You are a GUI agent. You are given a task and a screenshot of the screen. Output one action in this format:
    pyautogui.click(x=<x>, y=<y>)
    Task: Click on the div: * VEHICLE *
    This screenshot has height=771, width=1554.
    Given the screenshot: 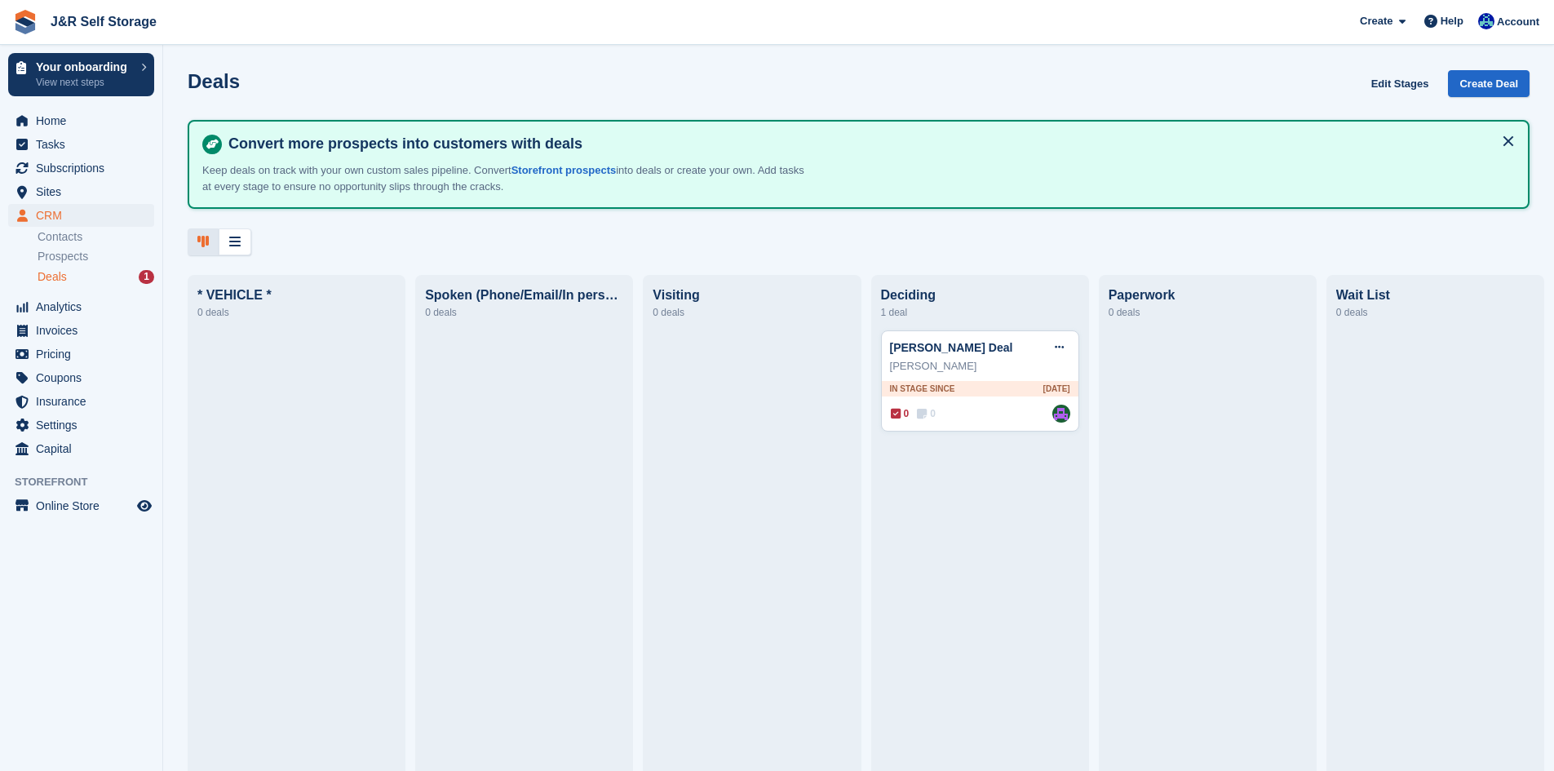 What is the action you would take?
    pyautogui.click(x=296, y=295)
    